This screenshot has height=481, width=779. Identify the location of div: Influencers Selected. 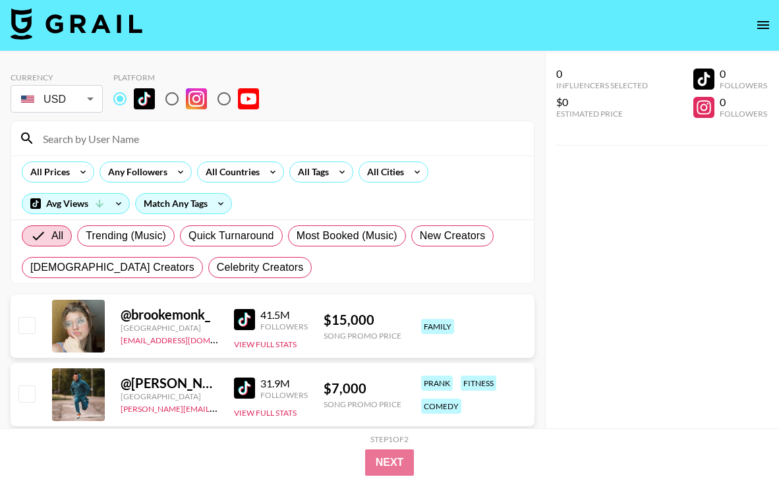
(601, 85).